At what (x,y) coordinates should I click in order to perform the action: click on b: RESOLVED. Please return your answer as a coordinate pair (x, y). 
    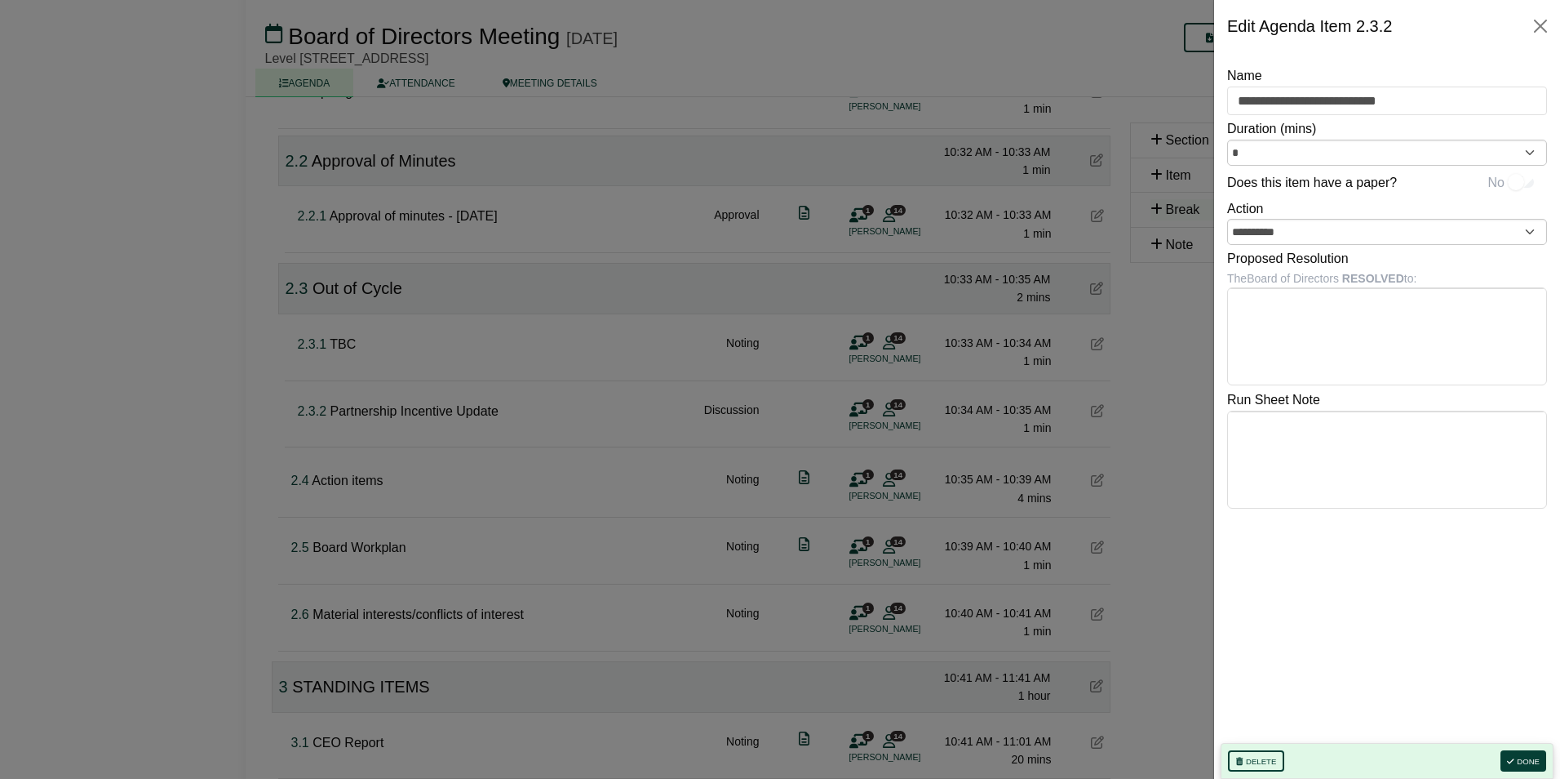
    Looking at the image, I should click on (1374, 278).